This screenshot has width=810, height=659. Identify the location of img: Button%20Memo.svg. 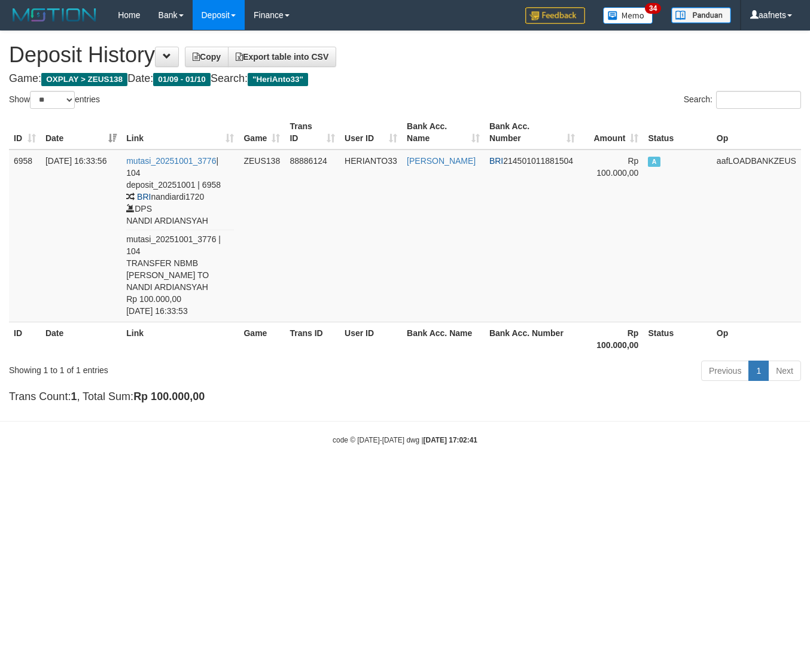
(628, 16).